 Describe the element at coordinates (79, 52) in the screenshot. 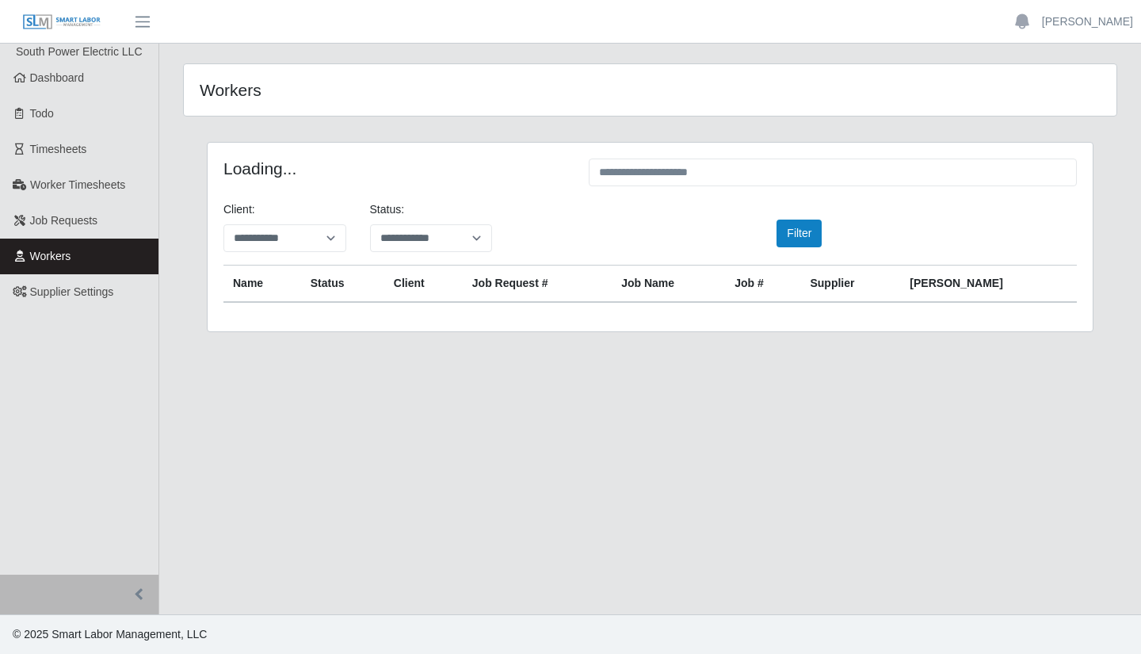

I see `span: South Power Electric LLC` at that location.